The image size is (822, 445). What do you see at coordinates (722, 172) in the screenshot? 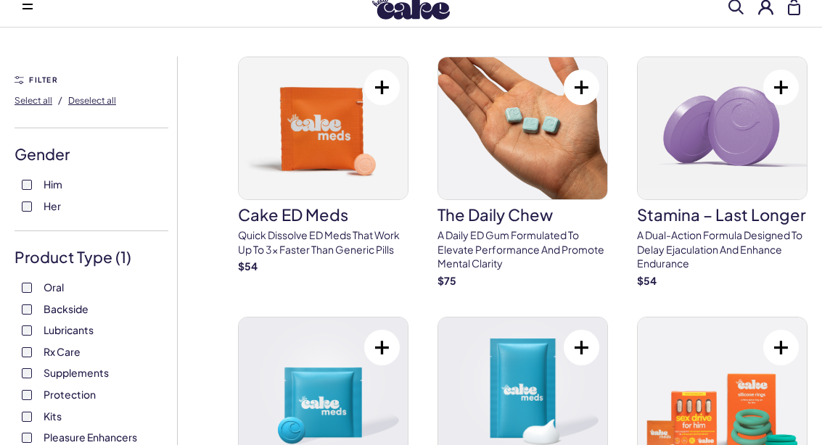
I see `a: Stamina – Last LongerStamina – Last LongerA dual-action formula designed to delay ejaculation and...` at bounding box center [722, 172].